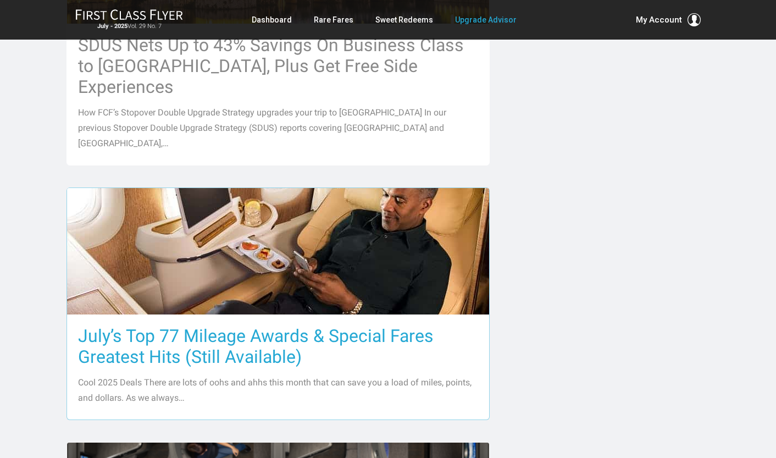 This screenshot has width=776, height=458. What do you see at coordinates (129, 26) in the screenshot?
I see `small: Vol. 29 No. 7` at bounding box center [129, 26].